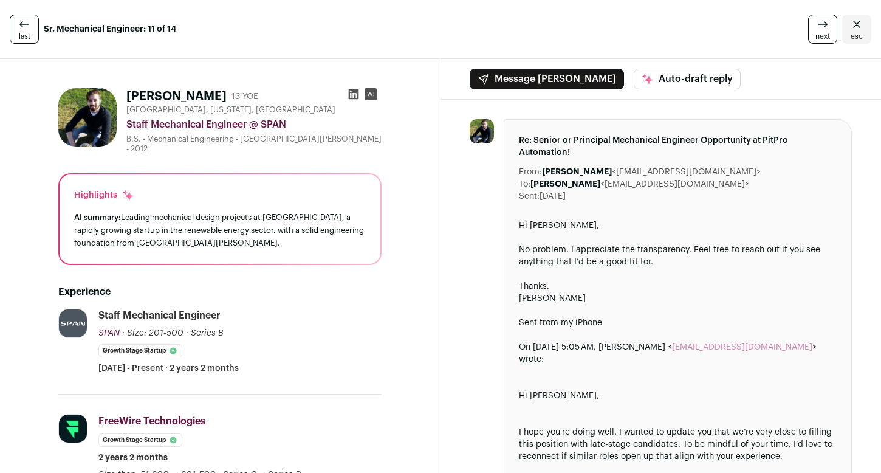 The width and height of the screenshot is (881, 473). Describe the element at coordinates (822, 29) in the screenshot. I see `a: next` at that location.